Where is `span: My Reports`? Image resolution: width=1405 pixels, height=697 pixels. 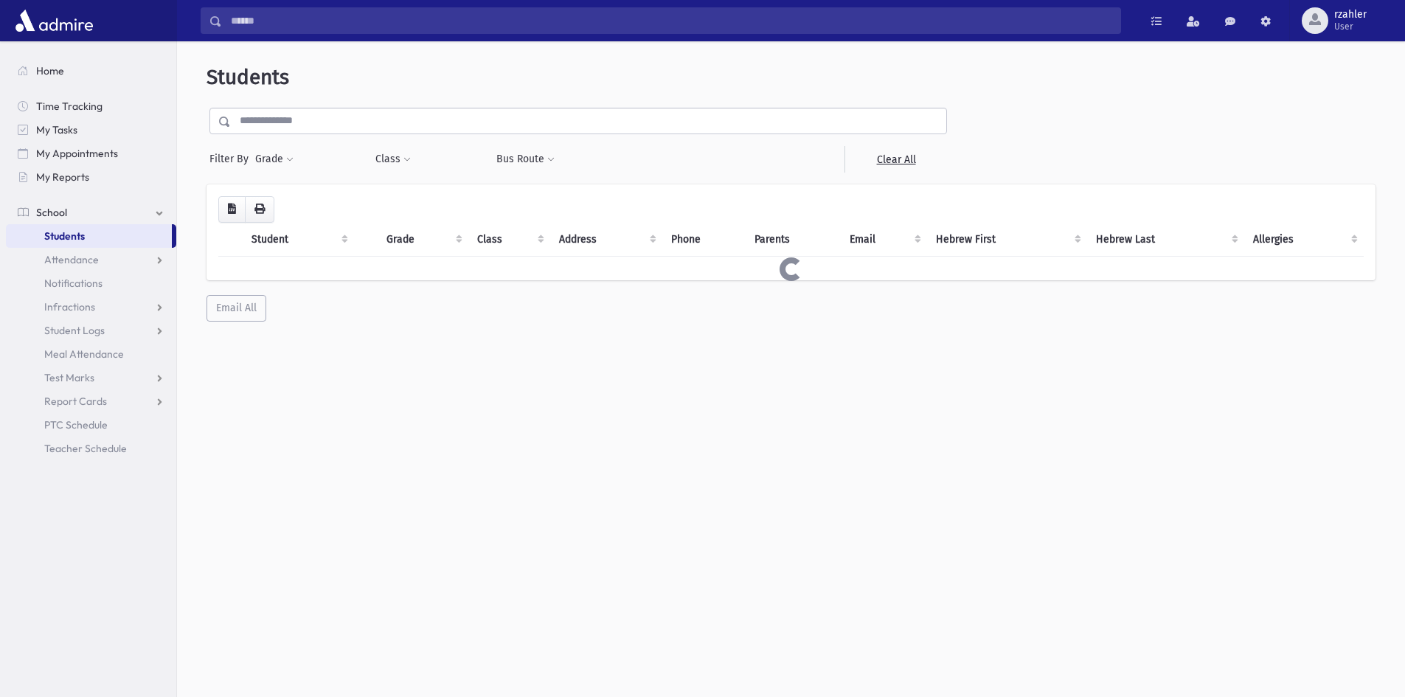 span: My Reports is located at coordinates (63, 177).